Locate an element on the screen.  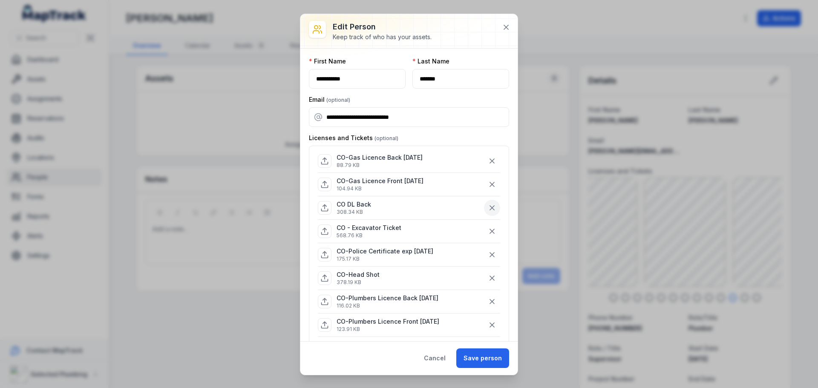
div: Keep track of who has your assets. is located at coordinates (382, 37).